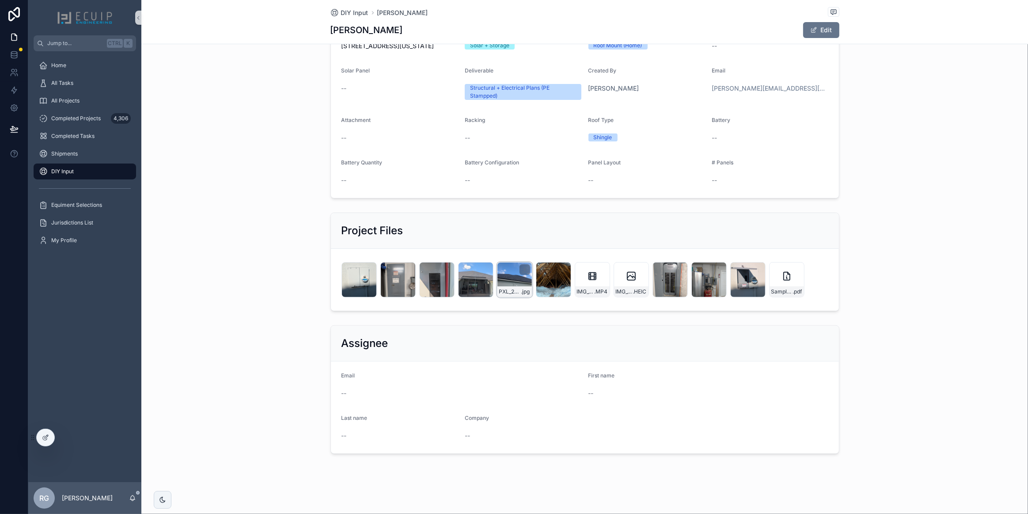 The image size is (1028, 514). What do you see at coordinates (601, 292) in the screenshot?
I see `span: .MP4` at bounding box center [601, 292].